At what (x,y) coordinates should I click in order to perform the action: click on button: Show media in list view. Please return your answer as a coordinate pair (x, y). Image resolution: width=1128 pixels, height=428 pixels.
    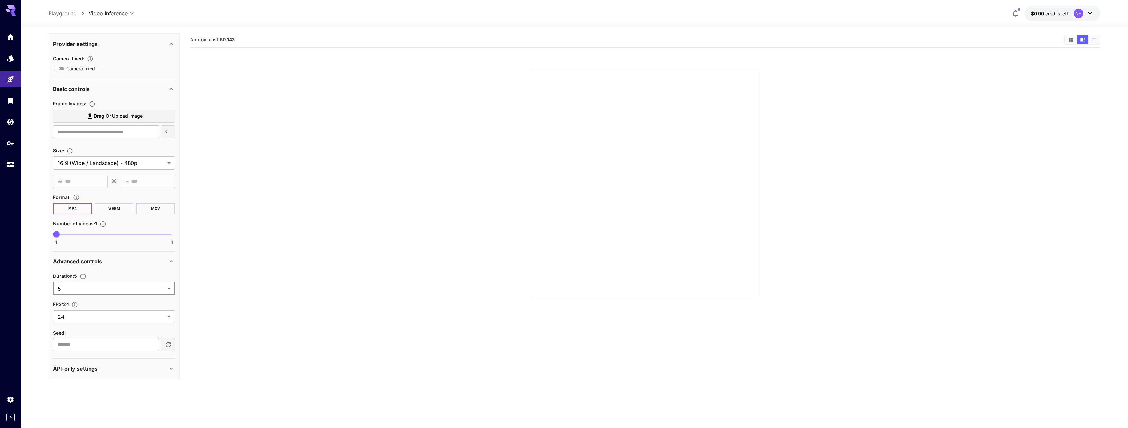
    Looking at the image, I should click on (1094, 40).